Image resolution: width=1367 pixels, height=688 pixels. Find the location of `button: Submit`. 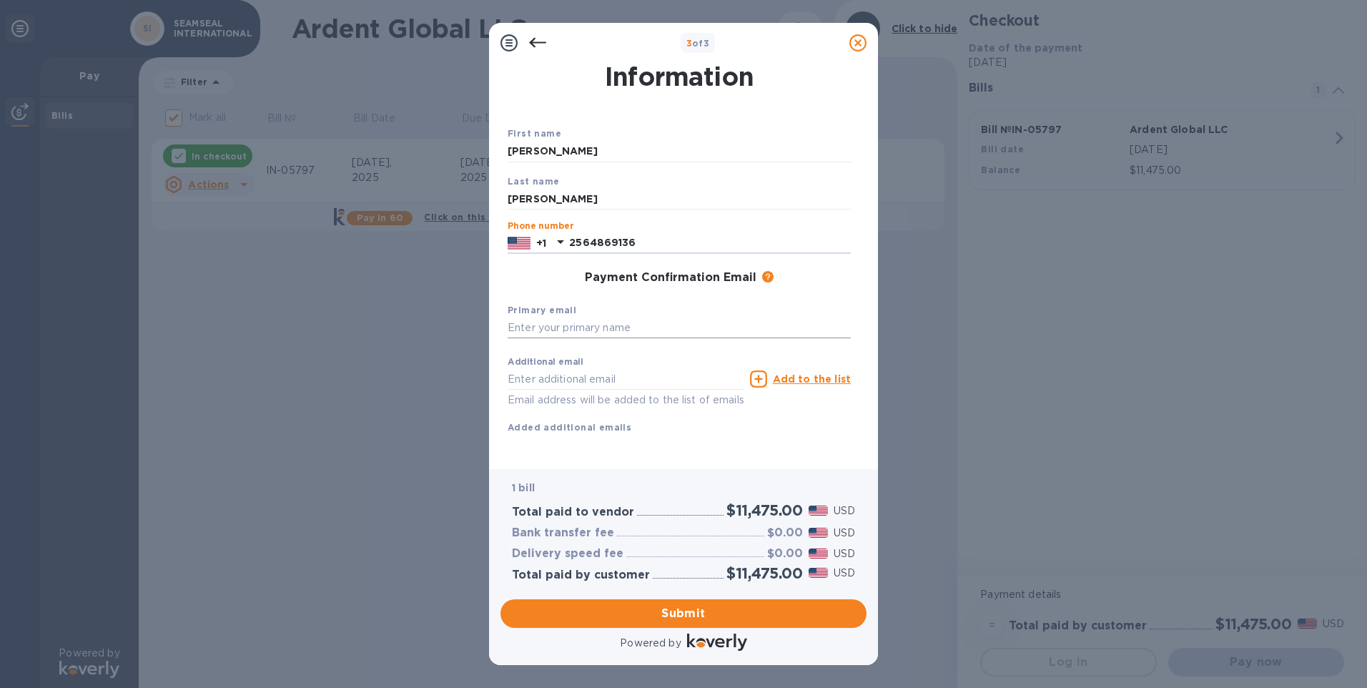

button: Submit is located at coordinates (684, 614).